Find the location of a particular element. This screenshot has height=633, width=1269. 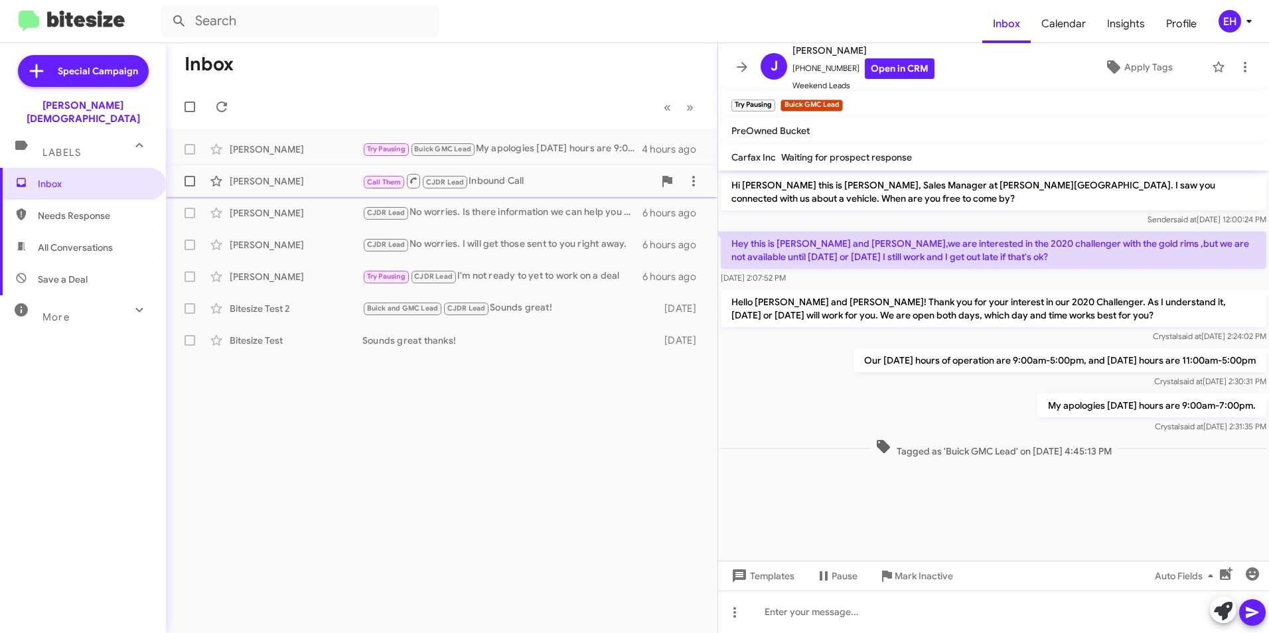

span: More is located at coordinates (56, 317).